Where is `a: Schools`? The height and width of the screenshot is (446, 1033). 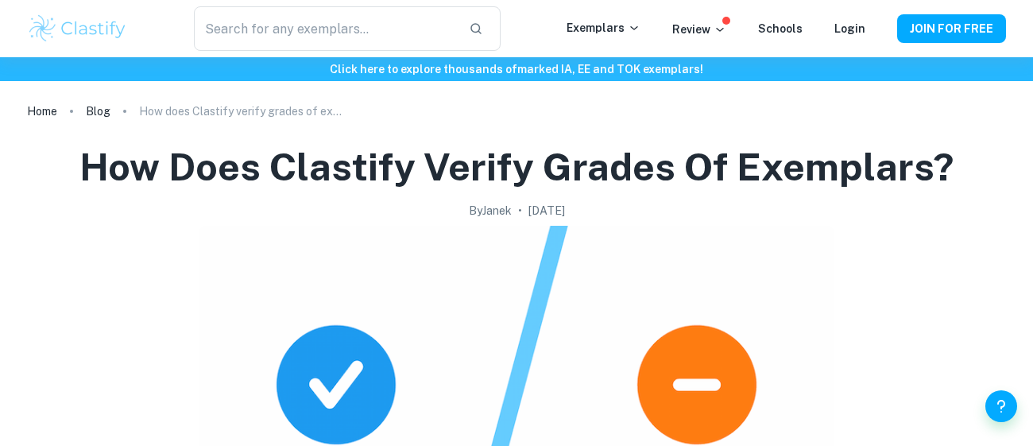
a: Schools is located at coordinates (780, 29).